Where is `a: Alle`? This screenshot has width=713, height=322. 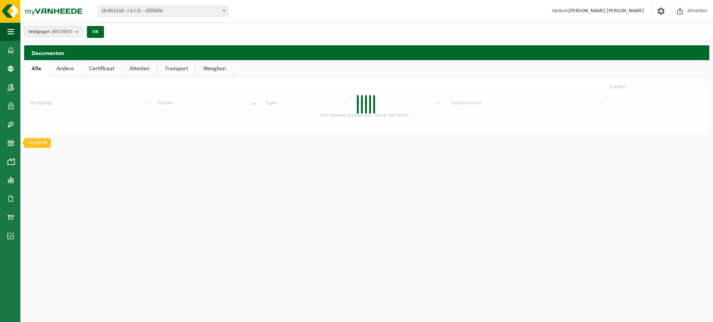 a: Alle is located at coordinates (36, 69).